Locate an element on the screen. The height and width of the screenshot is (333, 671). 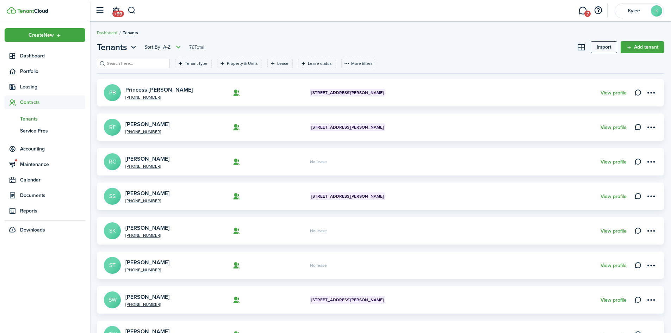
span: Sort by is located at coordinates (154, 47).